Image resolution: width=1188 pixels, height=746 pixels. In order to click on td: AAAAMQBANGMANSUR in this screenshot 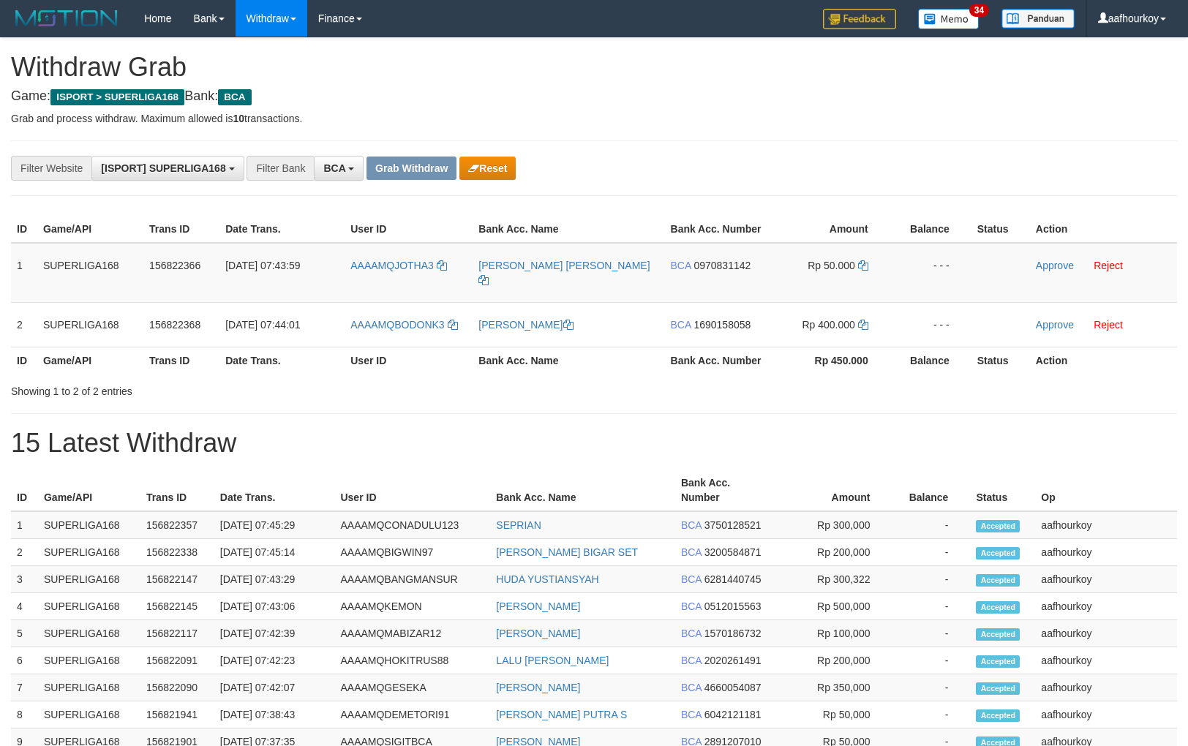, I will do `click(412, 579)`.